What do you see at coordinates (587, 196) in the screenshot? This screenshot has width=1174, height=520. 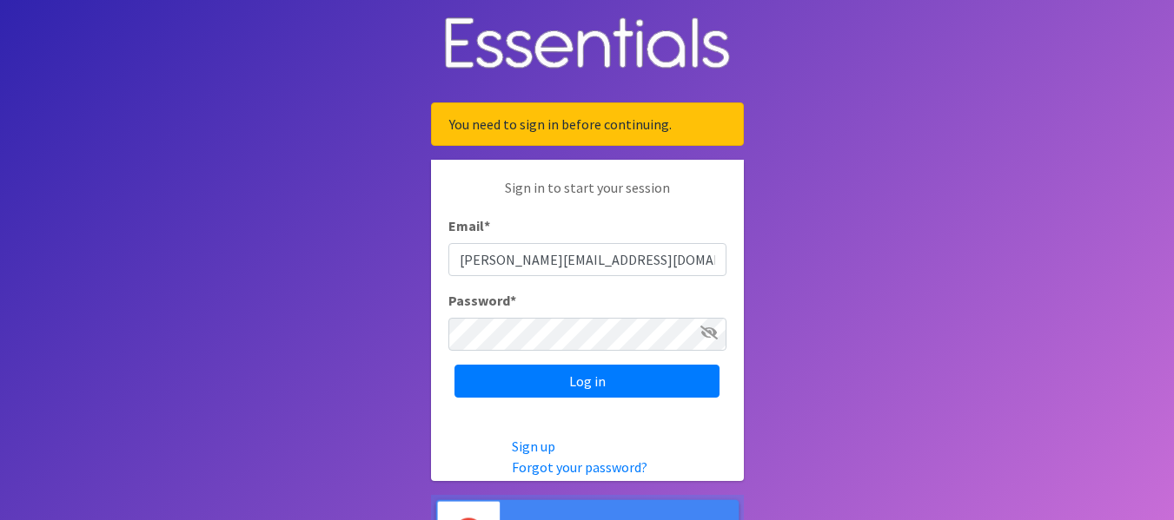 I see `p: Sign in to start your session` at bounding box center [587, 196].